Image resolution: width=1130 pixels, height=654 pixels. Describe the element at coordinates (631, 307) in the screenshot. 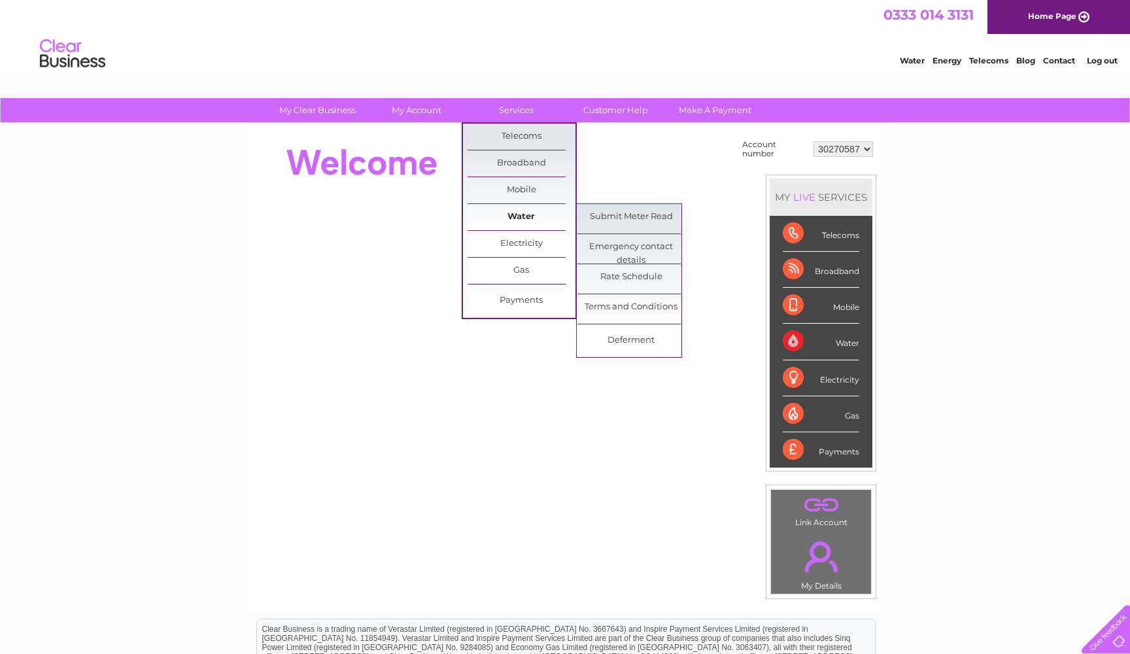

I see `a: Terms and Conditions` at that location.